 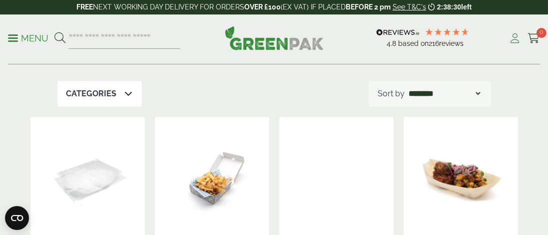 I want to click on span: reviews, so click(x=451, y=43).